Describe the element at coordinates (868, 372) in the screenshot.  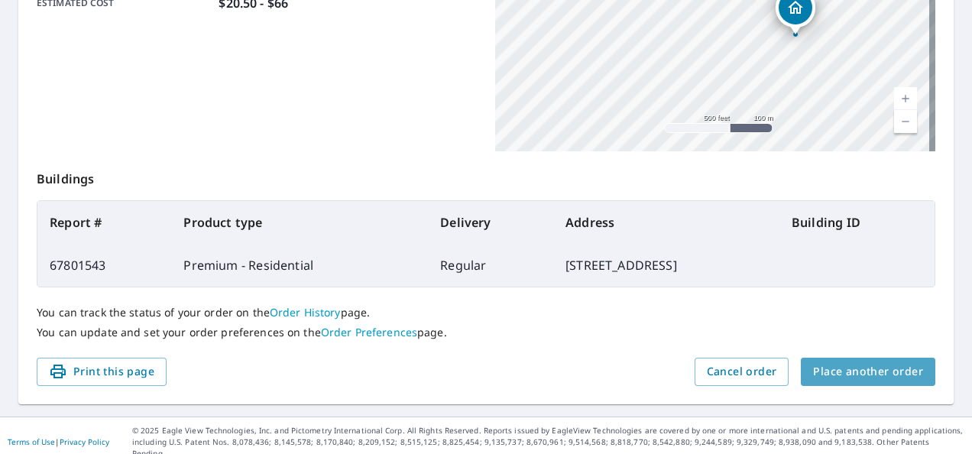
I see `button: Place another order` at that location.